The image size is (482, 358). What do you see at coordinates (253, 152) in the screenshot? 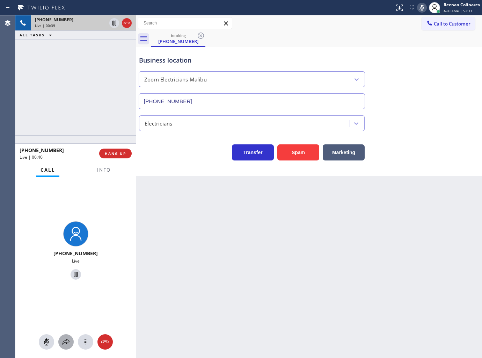
I see `button: Transfer` at bounding box center [253, 152].